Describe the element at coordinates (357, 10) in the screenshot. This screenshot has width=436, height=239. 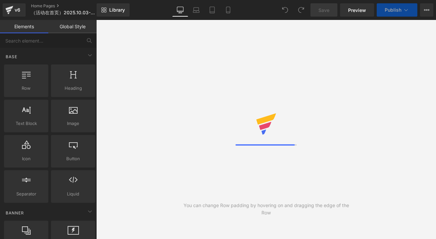
I see `span: Preview` at that location.